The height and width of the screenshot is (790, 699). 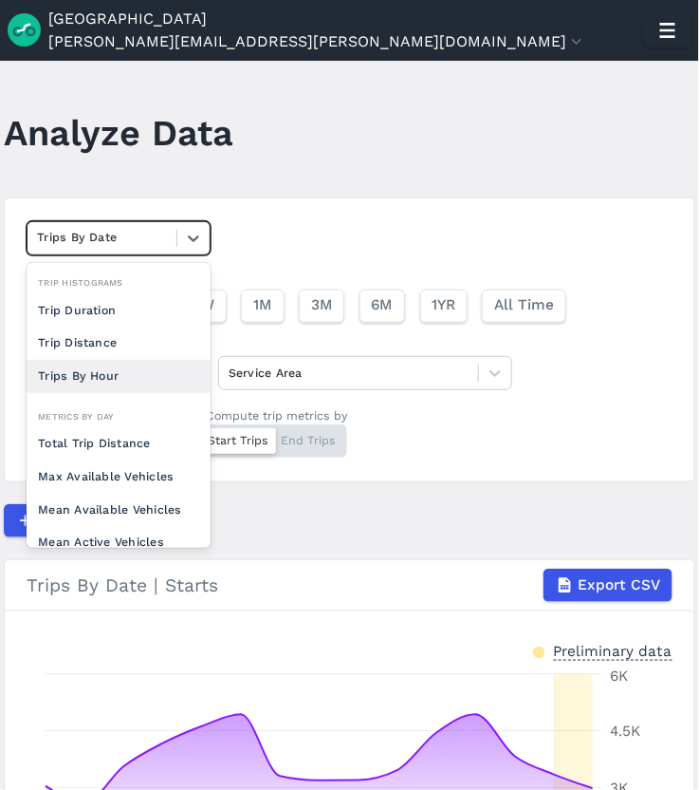 I want to click on button: 6M, so click(x=382, y=306).